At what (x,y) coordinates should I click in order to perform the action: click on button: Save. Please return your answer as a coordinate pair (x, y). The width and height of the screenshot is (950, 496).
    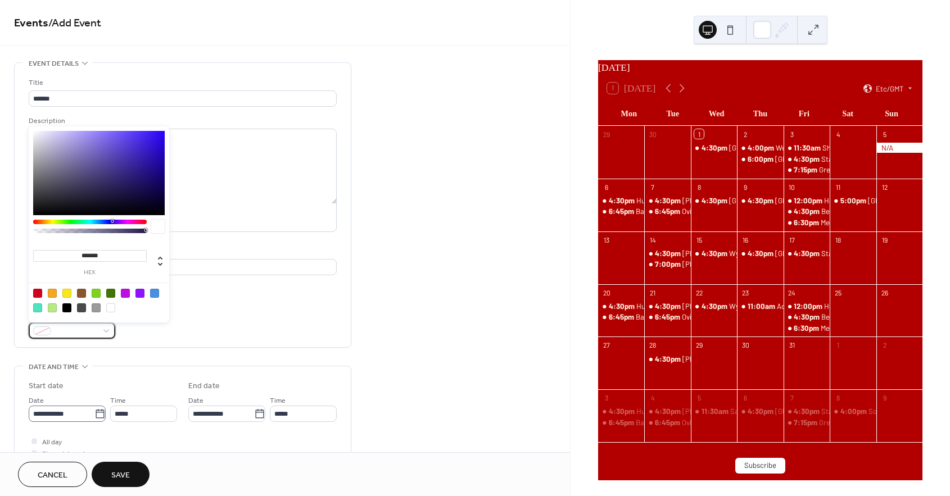
    Looking at the image, I should click on (120, 474).